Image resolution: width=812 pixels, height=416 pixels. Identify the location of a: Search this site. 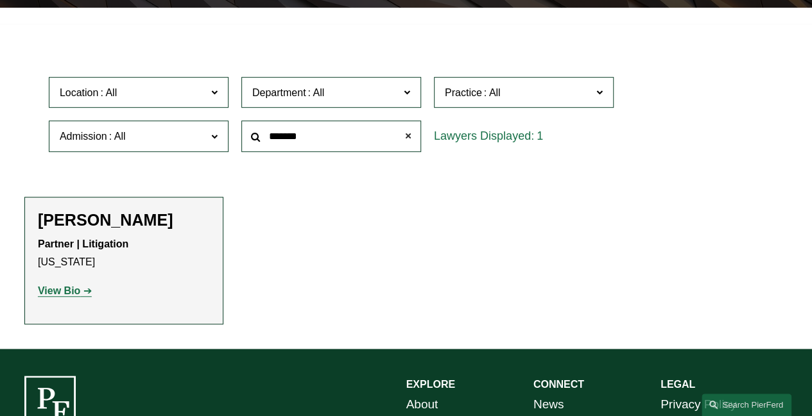
(746, 405).